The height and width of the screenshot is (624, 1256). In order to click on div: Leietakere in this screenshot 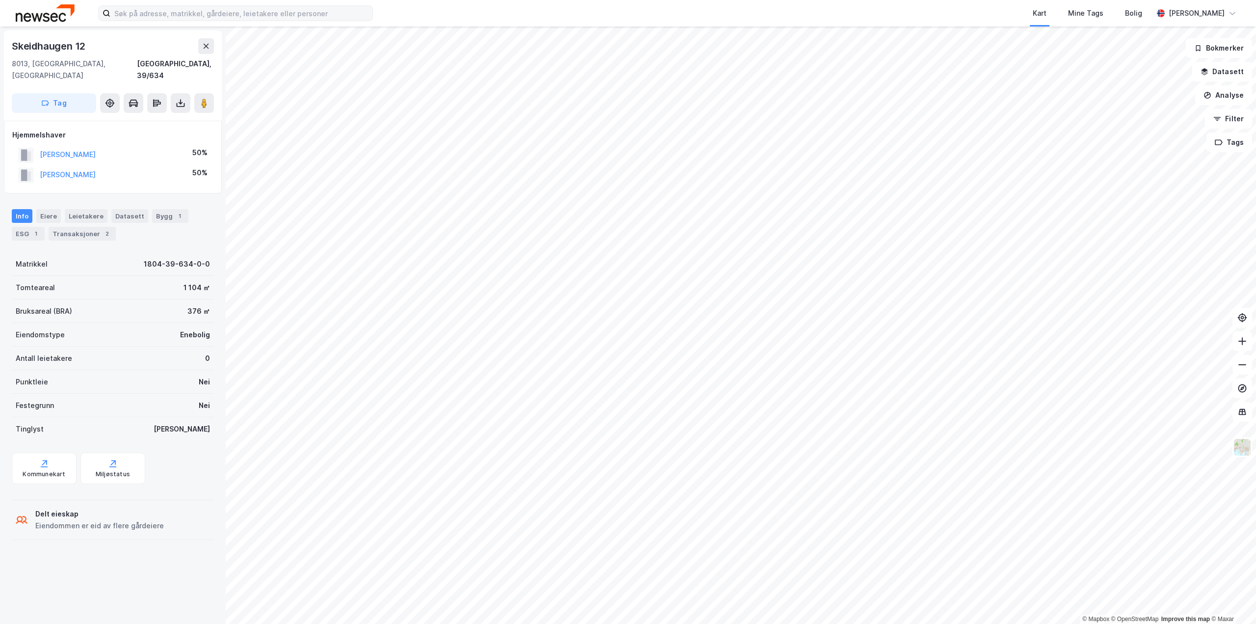, I will do `click(86, 216)`.